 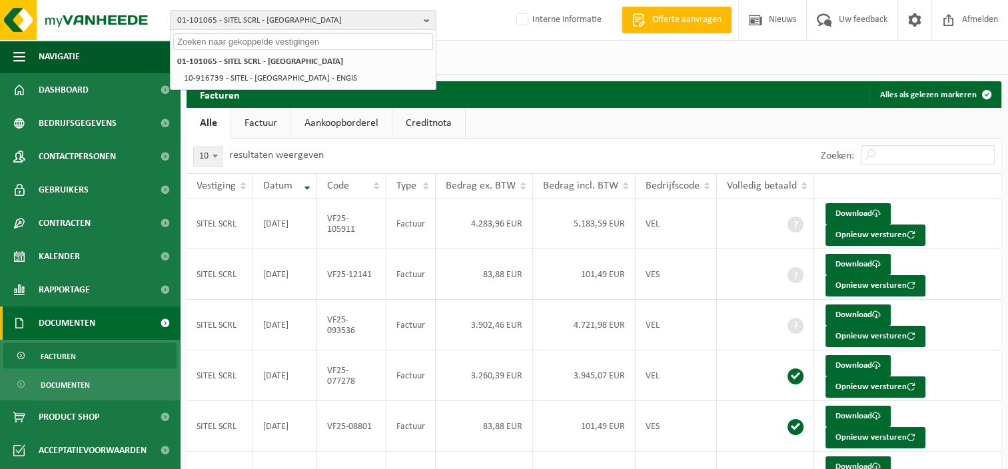 What do you see at coordinates (93, 450) in the screenshot?
I see `span: Acceptatievoorwaarden` at bounding box center [93, 450].